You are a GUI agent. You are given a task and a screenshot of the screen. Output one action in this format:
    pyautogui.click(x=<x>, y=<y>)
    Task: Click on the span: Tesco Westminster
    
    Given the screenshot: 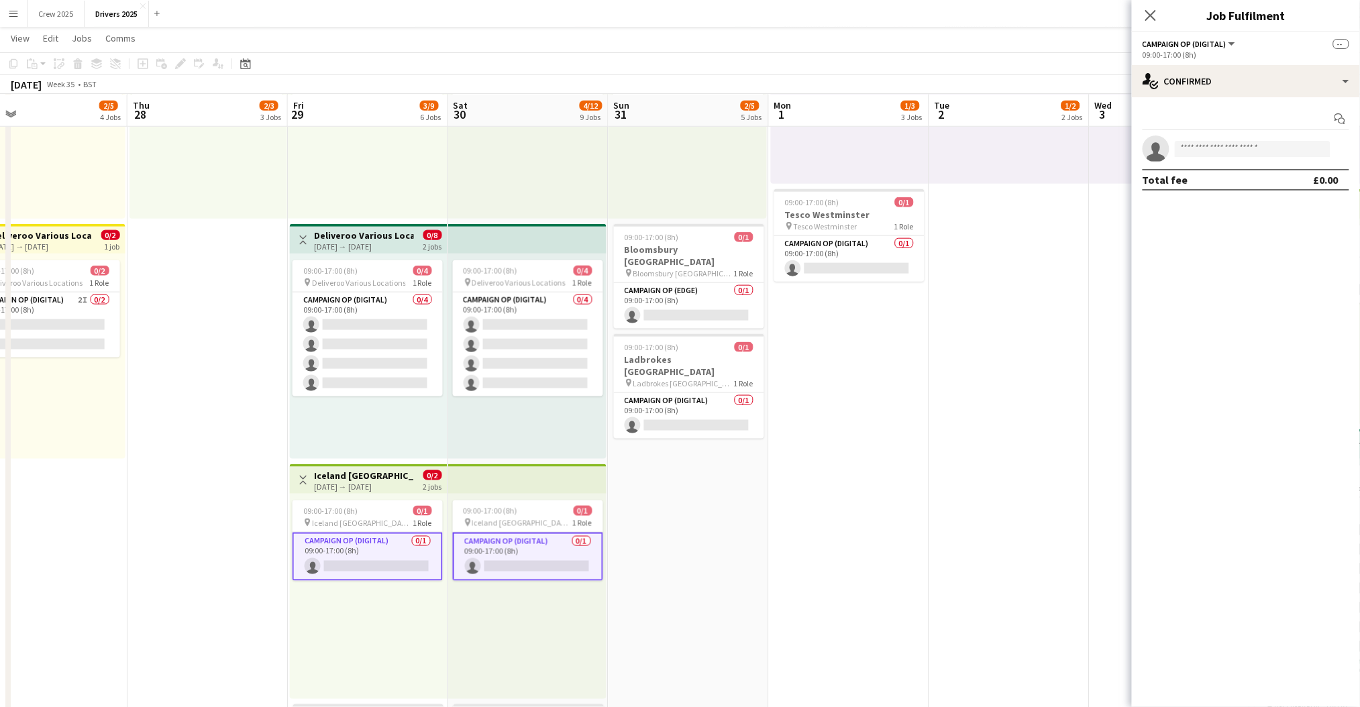 What is the action you would take?
    pyautogui.click(x=825, y=226)
    